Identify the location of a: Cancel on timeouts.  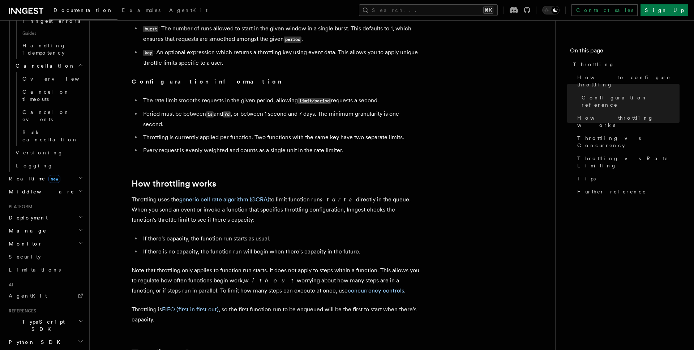
(52, 95).